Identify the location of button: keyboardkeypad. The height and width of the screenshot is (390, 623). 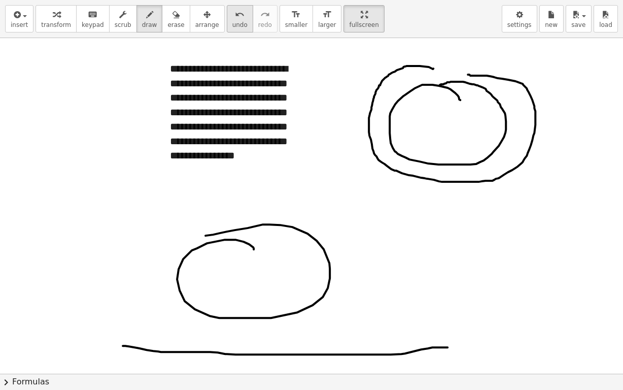
(93, 19).